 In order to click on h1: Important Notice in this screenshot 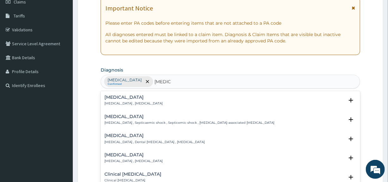, I will do `click(129, 8)`.